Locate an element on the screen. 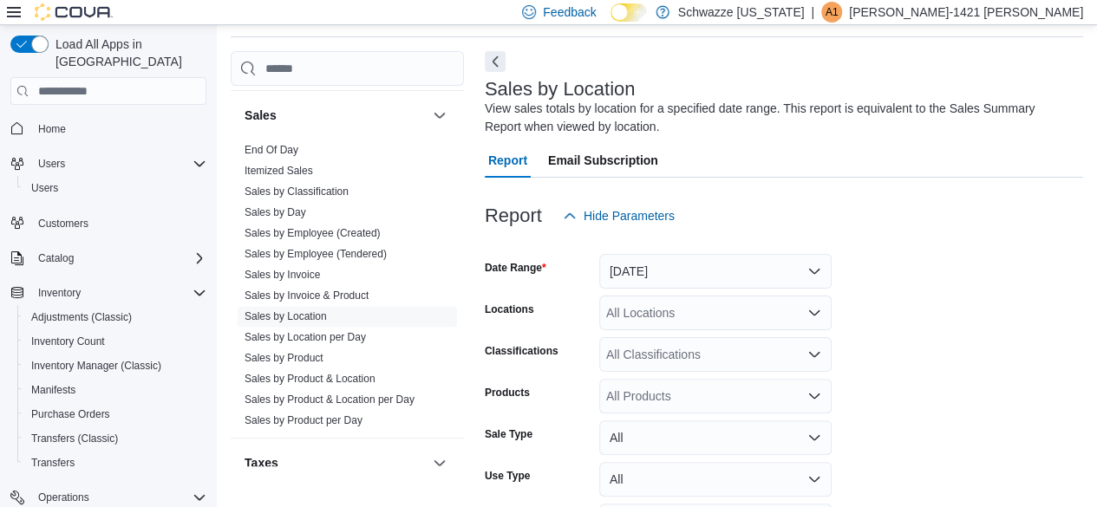 This screenshot has height=507, width=1097. span: Sales by Product & Location is located at coordinates (310, 379).